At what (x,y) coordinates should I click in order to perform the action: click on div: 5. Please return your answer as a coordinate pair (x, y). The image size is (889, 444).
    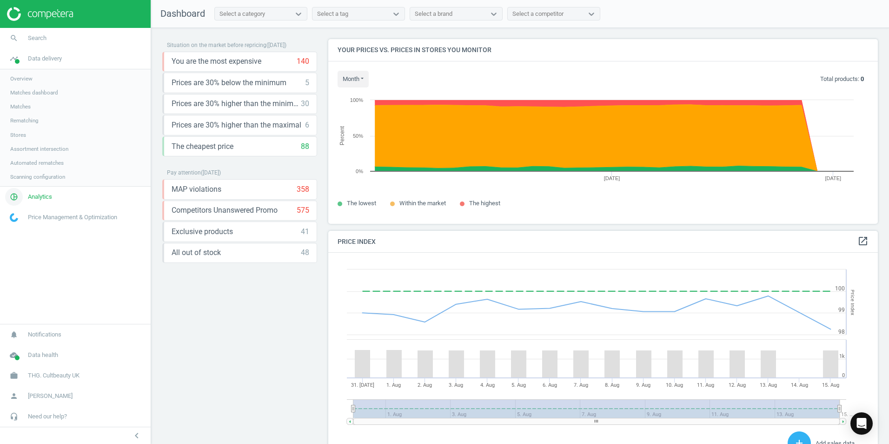
    Looking at the image, I should click on (307, 83).